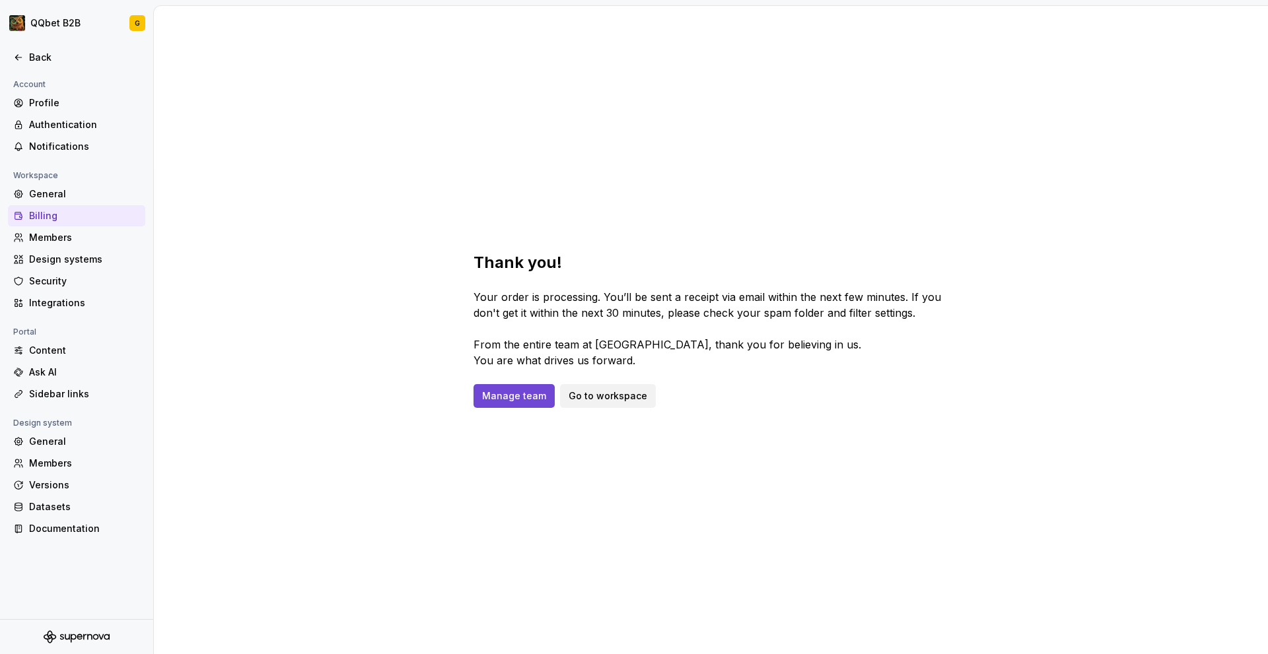 This screenshot has height=654, width=1268. What do you see at coordinates (85, 281) in the screenshot?
I see `div: Security` at bounding box center [85, 281].